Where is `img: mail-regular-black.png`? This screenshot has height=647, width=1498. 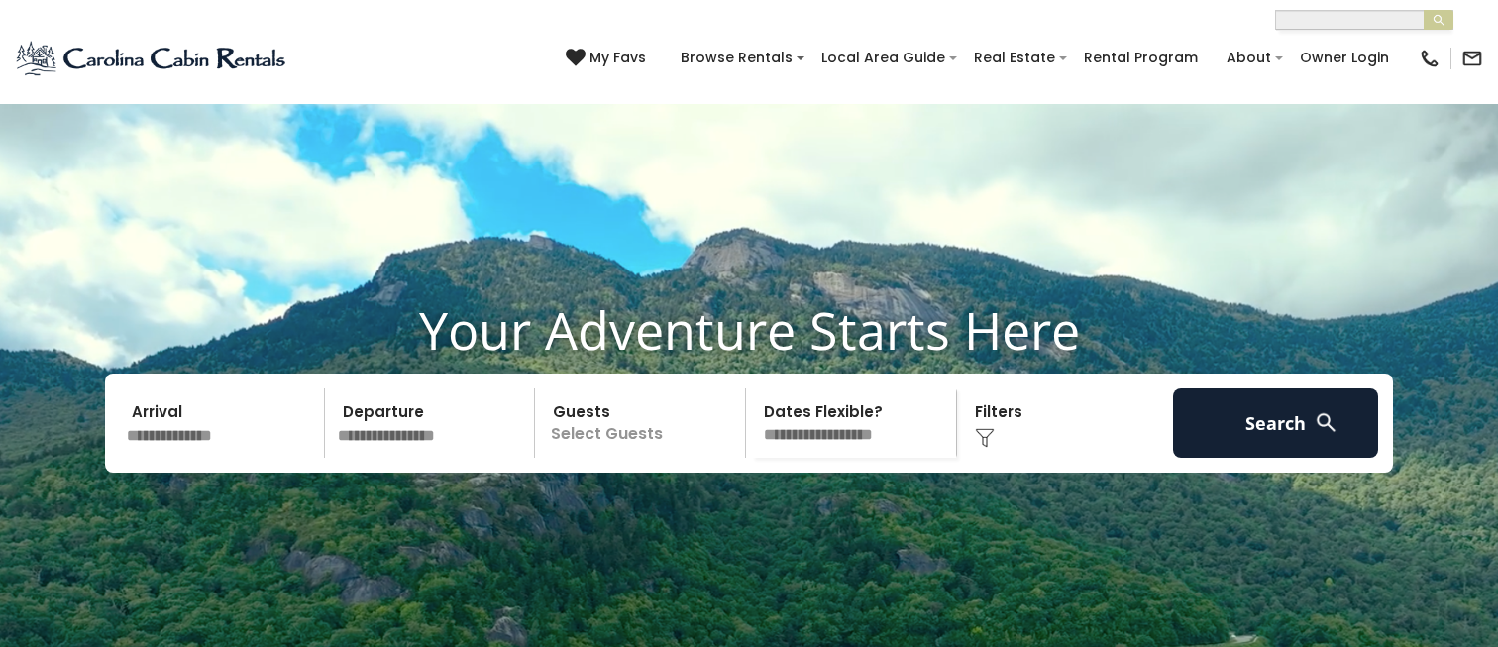
img: mail-regular-black.png is located at coordinates (1473, 58).